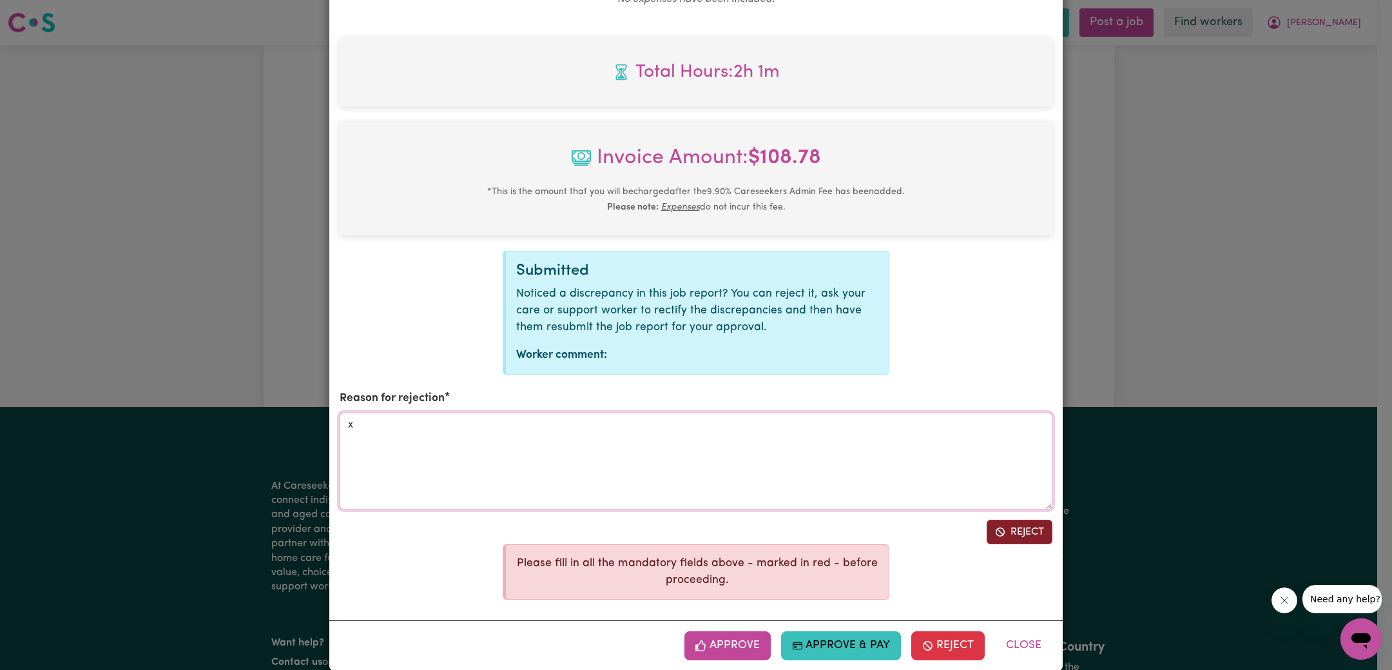  I want to click on strong: Worker comment:, so click(561, 355).